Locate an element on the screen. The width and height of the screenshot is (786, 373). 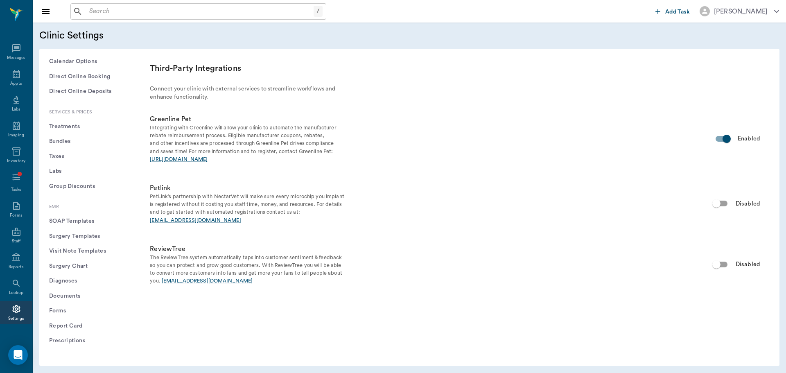
button: Documents is located at coordinates (84, 296).